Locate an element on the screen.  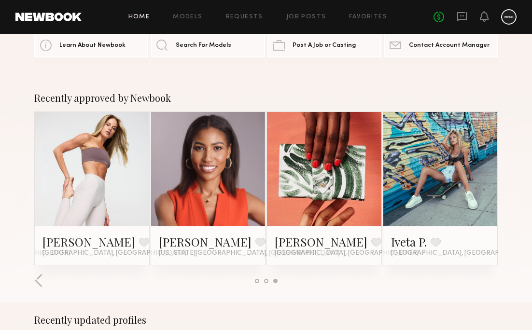
div: Recently updated profiles is located at coordinates (266, 320).